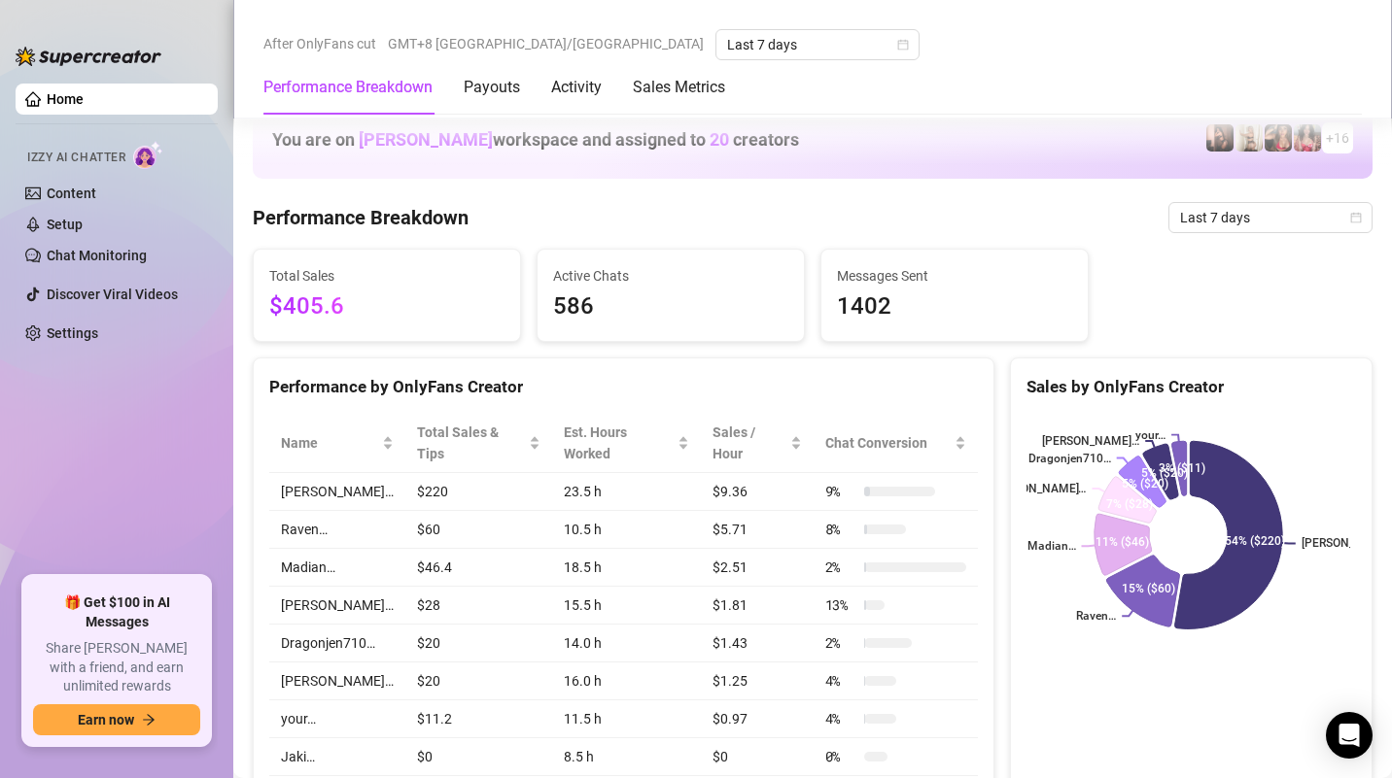  I want to click on td: 8.5 h, so click(626, 757).